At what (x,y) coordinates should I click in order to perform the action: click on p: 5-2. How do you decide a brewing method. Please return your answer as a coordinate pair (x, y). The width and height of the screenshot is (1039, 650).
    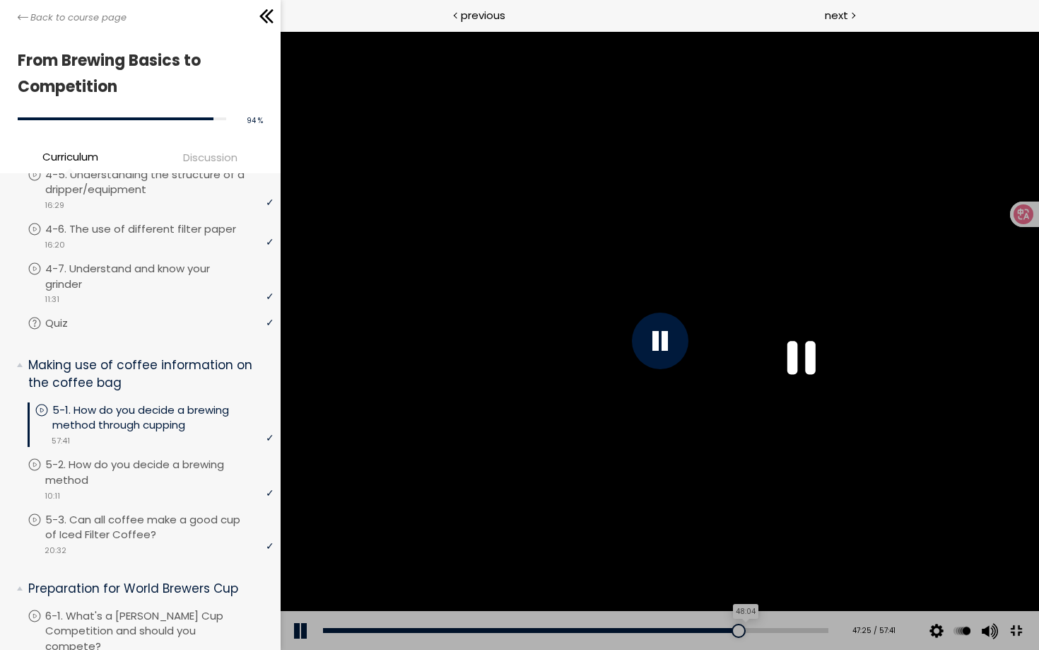
    Looking at the image, I should click on (159, 472).